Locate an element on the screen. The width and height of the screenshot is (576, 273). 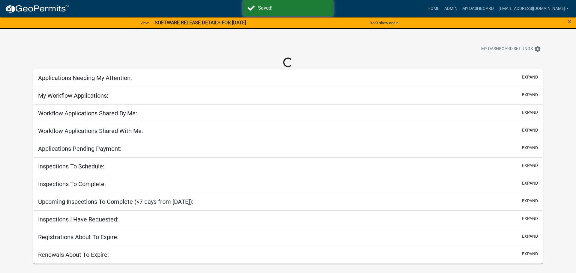
h5: Workflow Applications Shared With Me: is located at coordinates (91, 131).